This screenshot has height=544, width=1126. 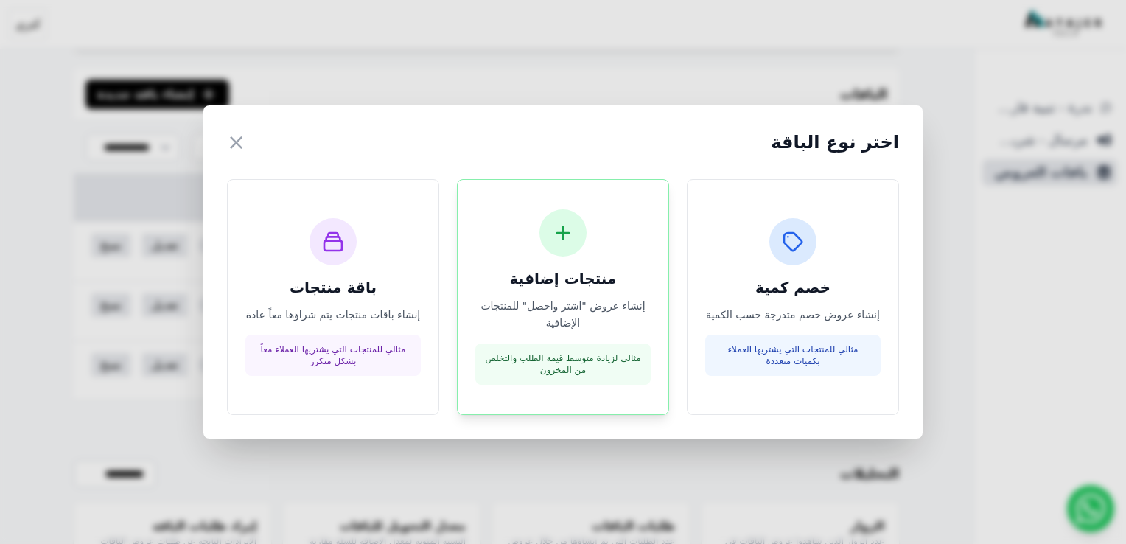 I want to click on h3: باقة منتجات, so click(x=333, y=287).